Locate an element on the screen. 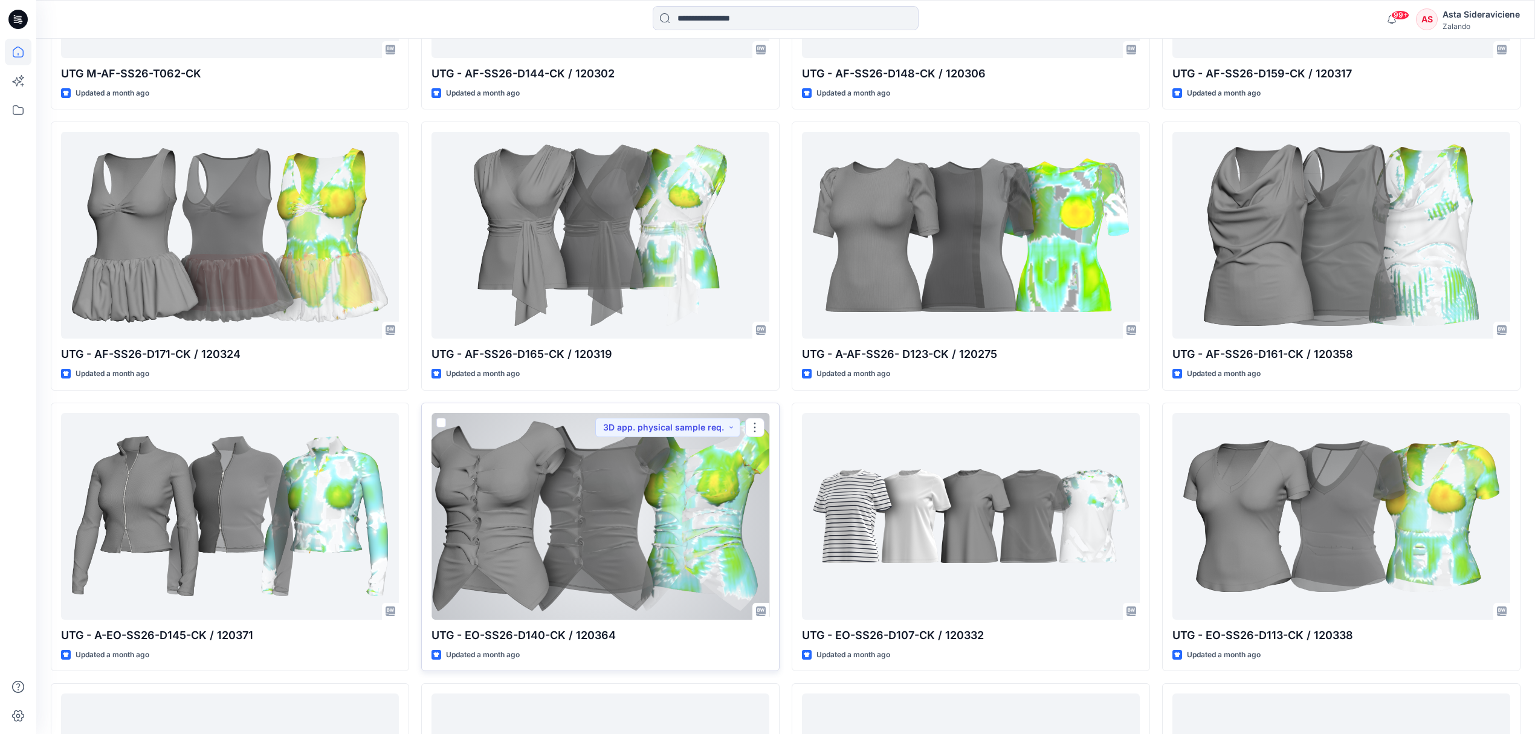 The width and height of the screenshot is (1535, 734). p: UTG - AF-SS26-D144-CK / 120302 is located at coordinates (600, 74).